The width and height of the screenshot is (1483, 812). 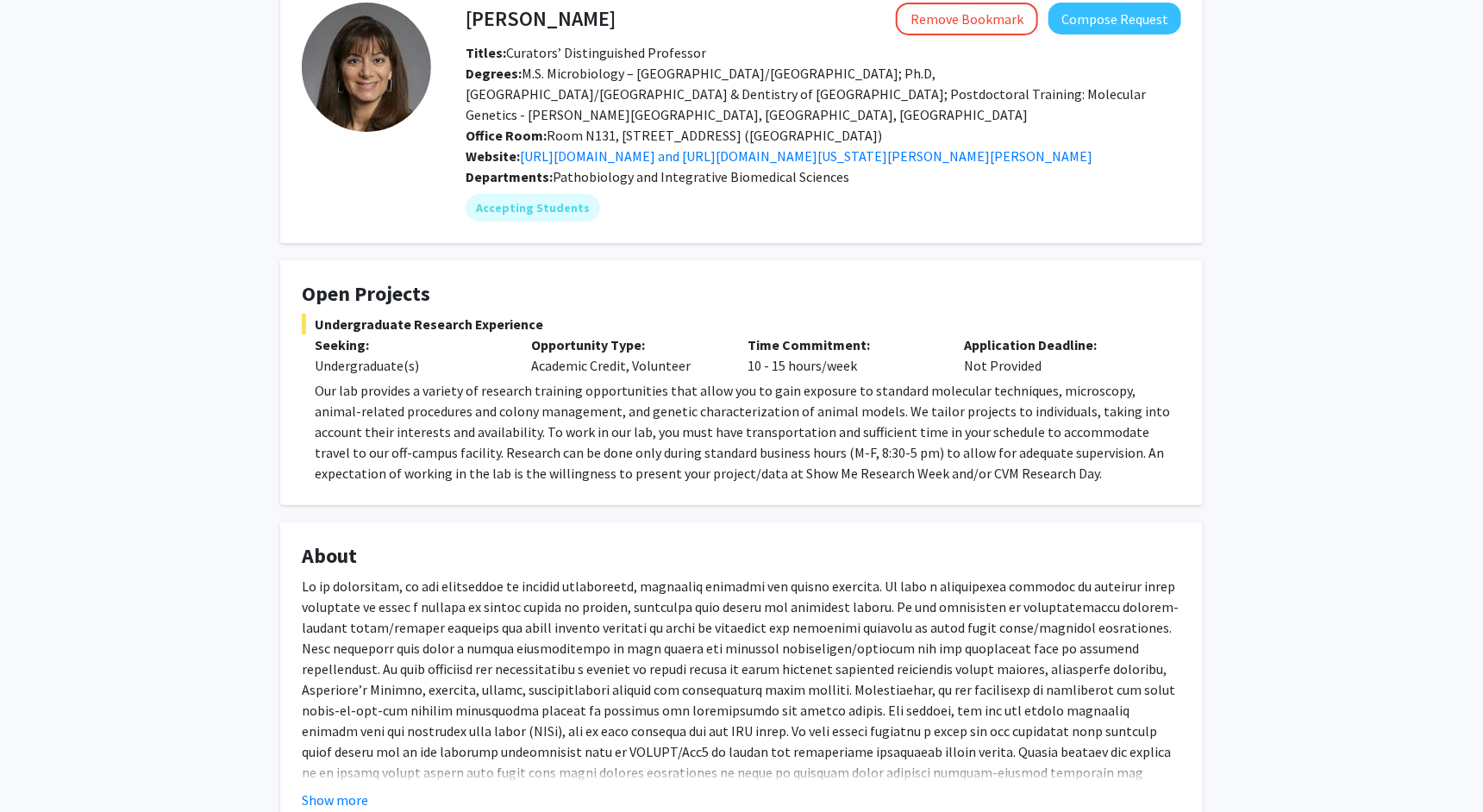 I want to click on p: Seeking:, so click(x=410, y=345).